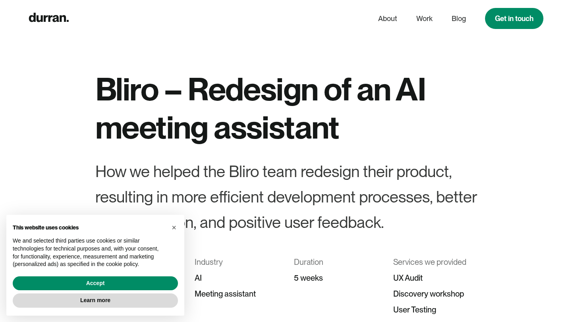  I want to click on button: Learn more, so click(95, 301).